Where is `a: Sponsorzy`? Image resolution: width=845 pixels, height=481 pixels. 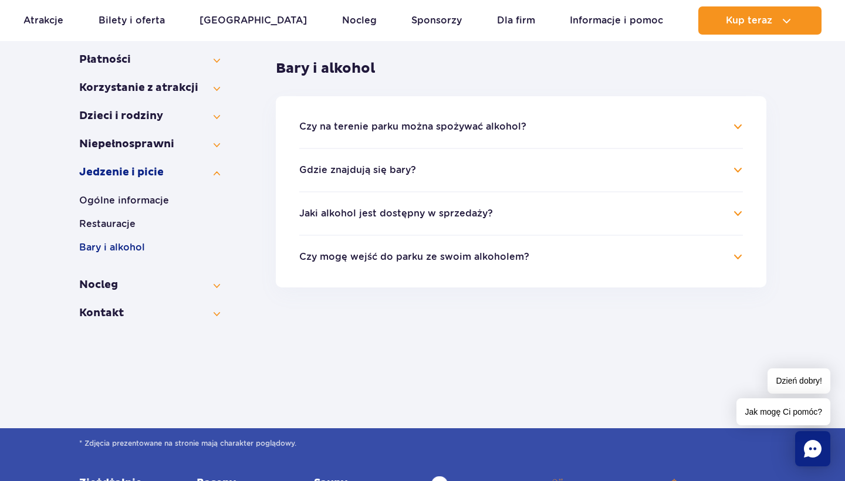 a: Sponsorzy is located at coordinates (437, 21).